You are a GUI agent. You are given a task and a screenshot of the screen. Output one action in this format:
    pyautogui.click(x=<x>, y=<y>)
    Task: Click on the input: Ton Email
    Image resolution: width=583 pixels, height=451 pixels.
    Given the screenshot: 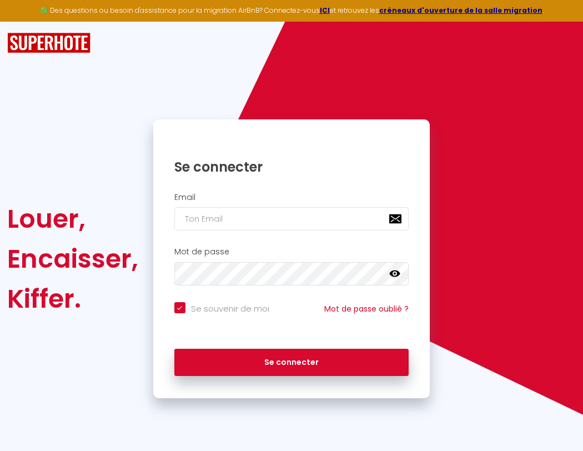 What is the action you would take?
    pyautogui.click(x=291, y=219)
    